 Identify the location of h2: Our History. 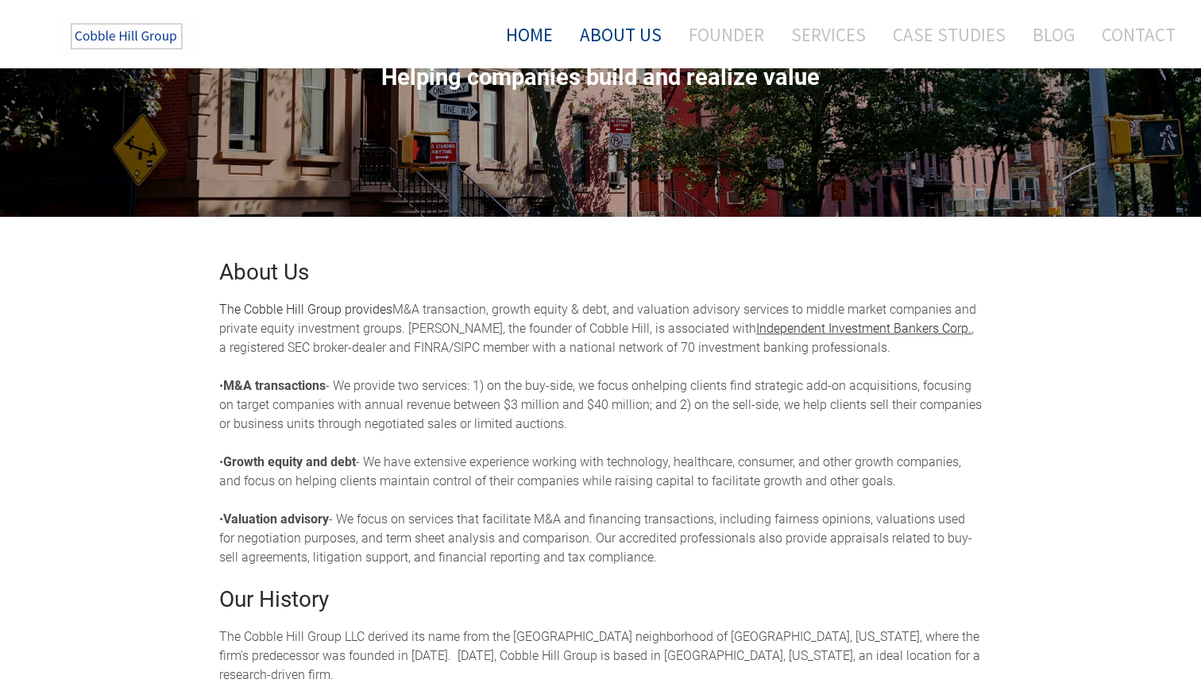
(601, 600).